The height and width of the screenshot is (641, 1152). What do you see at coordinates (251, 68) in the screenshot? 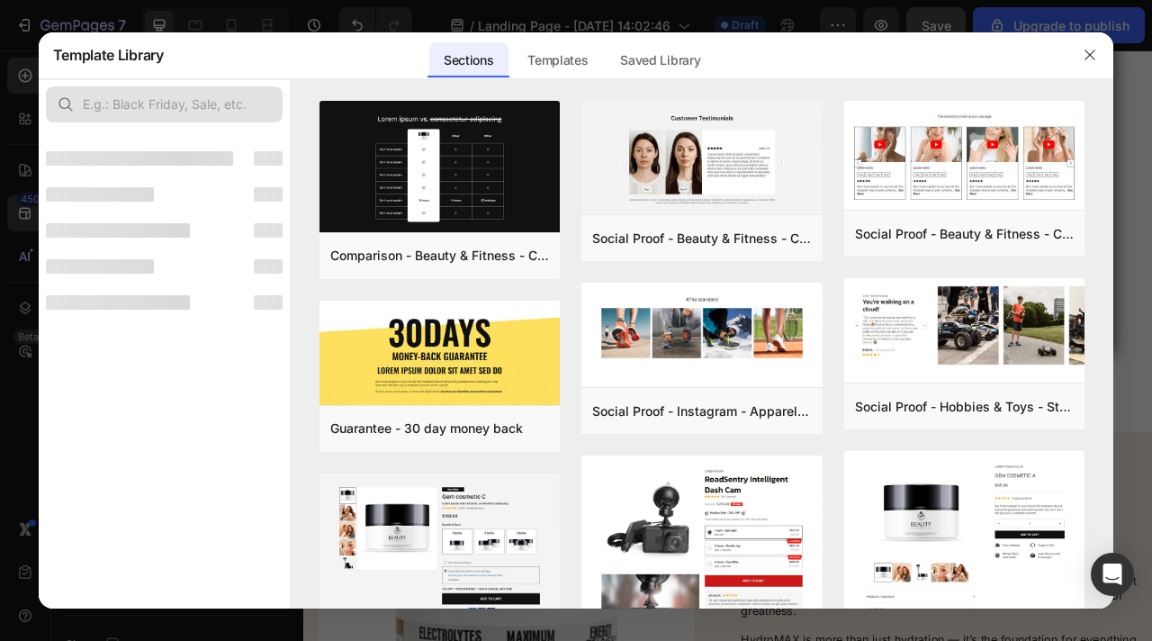
I see `strong: What if I already drink coffee or energy drinks?` at bounding box center [251, 68].